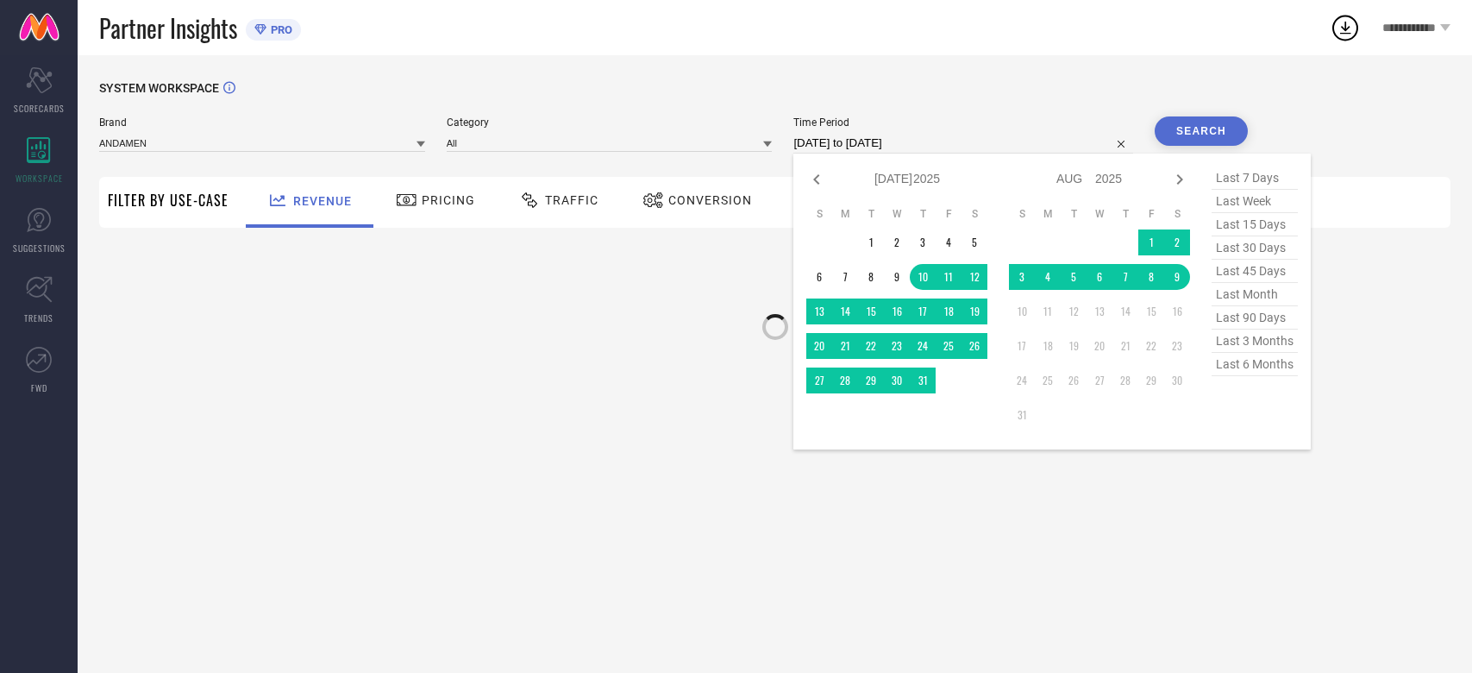 The height and width of the screenshot is (673, 1472). I want to click on td: Sun Aug 17 2025, so click(1022, 346).